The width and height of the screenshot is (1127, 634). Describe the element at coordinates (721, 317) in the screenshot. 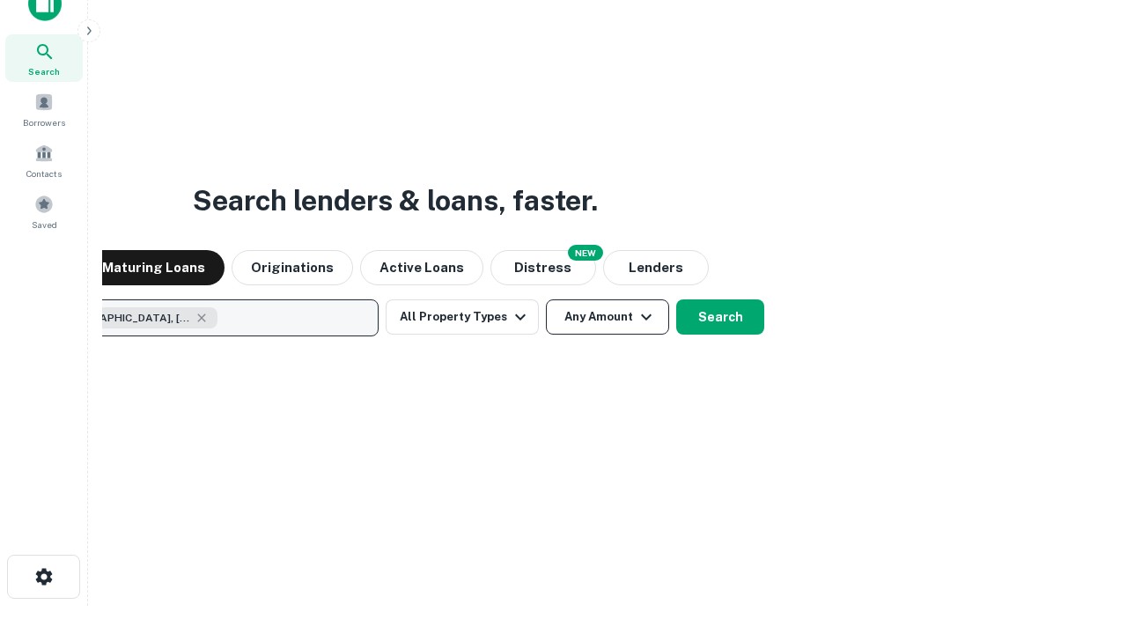

I see `button: Search` at that location.